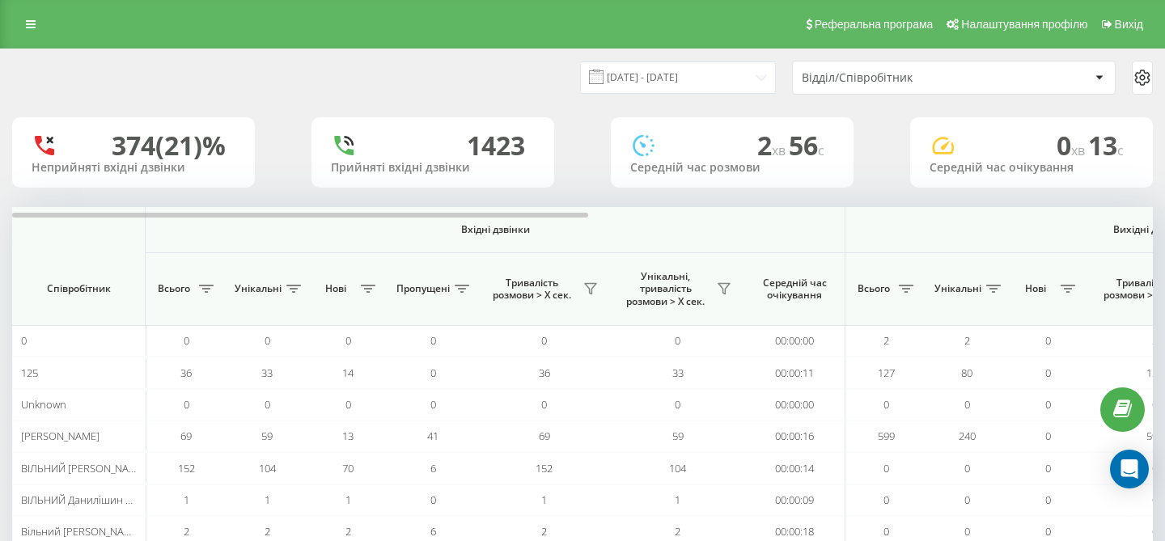 This screenshot has height=541, width=1165. What do you see at coordinates (423, 289) in the screenshot?
I see `span: Пропущені` at bounding box center [423, 289].